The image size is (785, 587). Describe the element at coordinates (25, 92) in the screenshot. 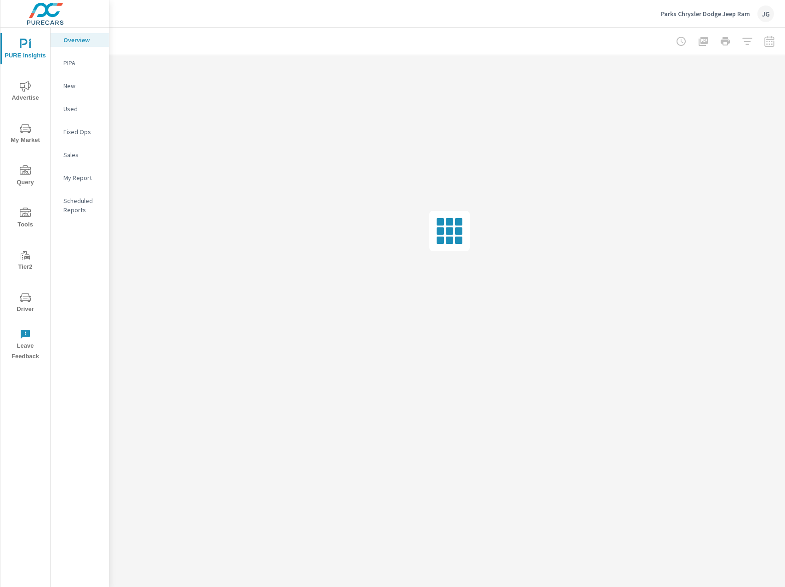

I see `span: Advertise` at that location.